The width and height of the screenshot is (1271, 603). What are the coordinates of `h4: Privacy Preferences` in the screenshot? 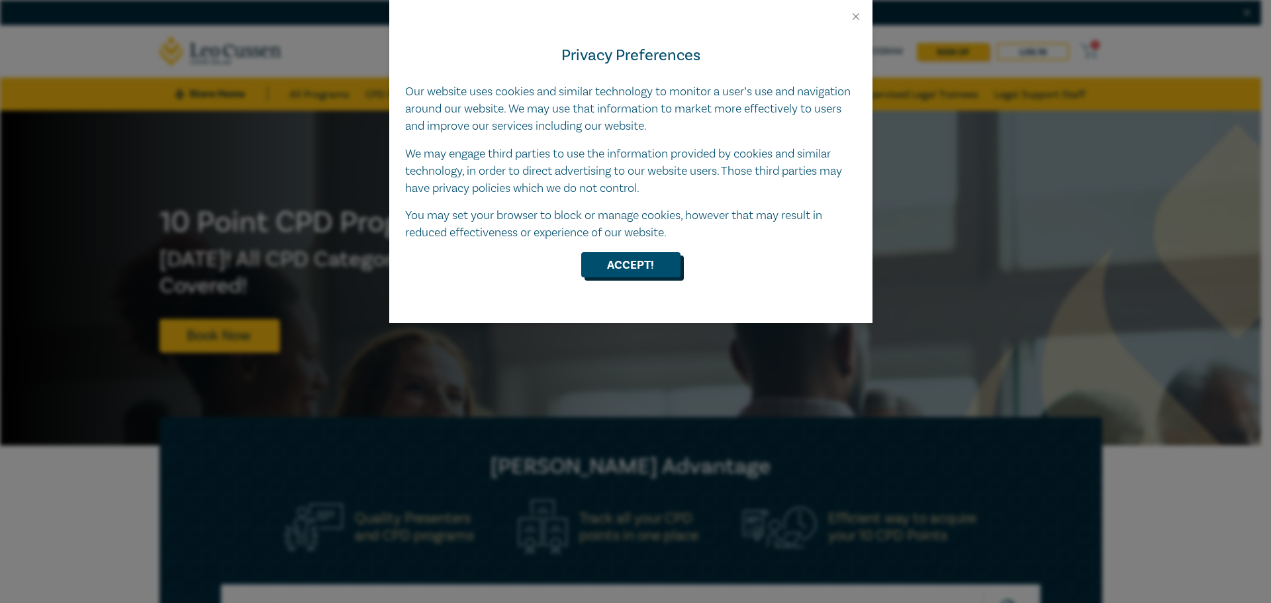 It's located at (631, 56).